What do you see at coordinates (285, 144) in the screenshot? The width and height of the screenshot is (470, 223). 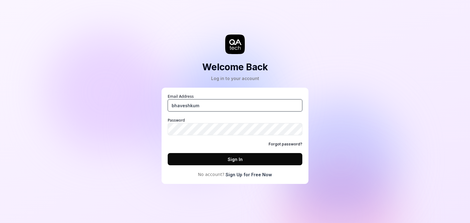 I see `a: Forgot password?` at bounding box center [285, 144].